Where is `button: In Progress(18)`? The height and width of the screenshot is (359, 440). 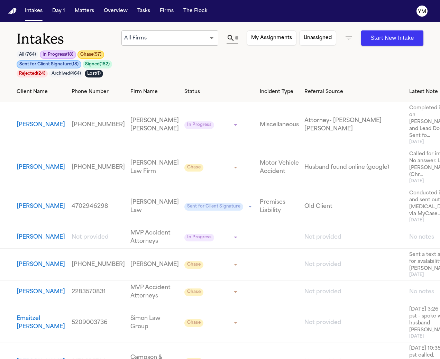 button: In Progress(18) is located at coordinates (58, 55).